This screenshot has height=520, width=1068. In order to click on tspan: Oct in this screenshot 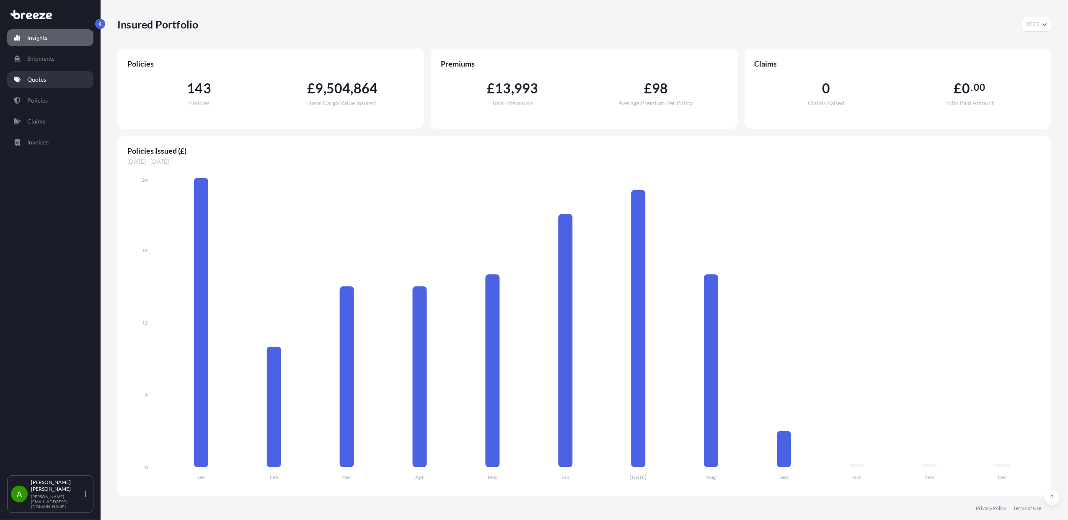, I will do `click(857, 478)`.